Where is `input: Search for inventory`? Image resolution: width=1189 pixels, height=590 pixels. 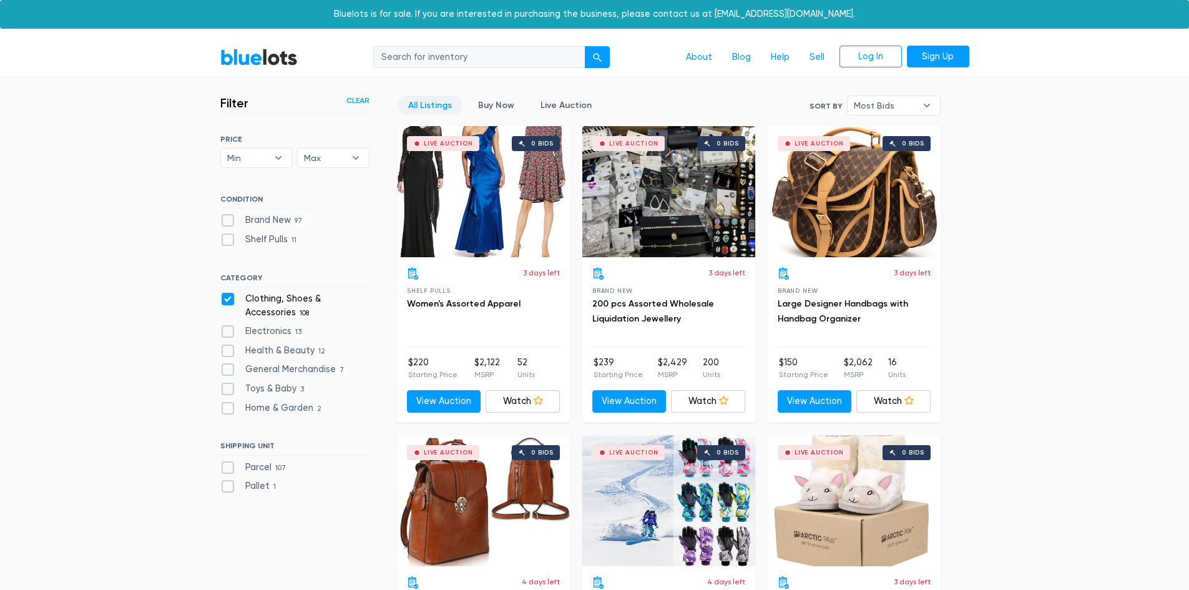 input: Search for inventory is located at coordinates (479, 57).